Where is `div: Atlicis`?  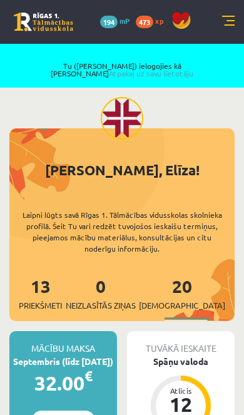 div: Atlicis is located at coordinates (181, 391).